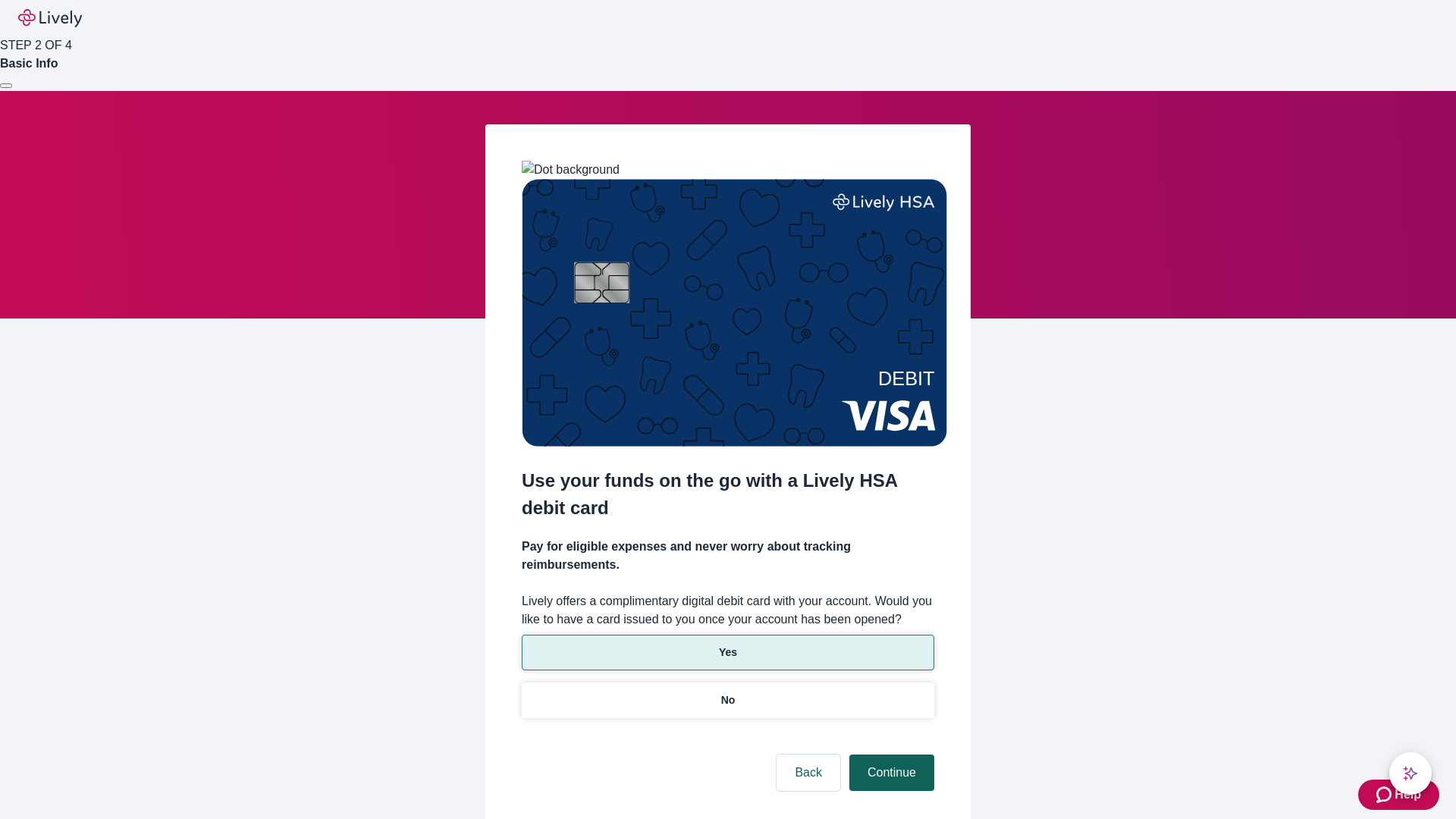 The height and width of the screenshot is (819, 1456). Describe the element at coordinates (808, 772) in the screenshot. I see `button: Back` at that location.